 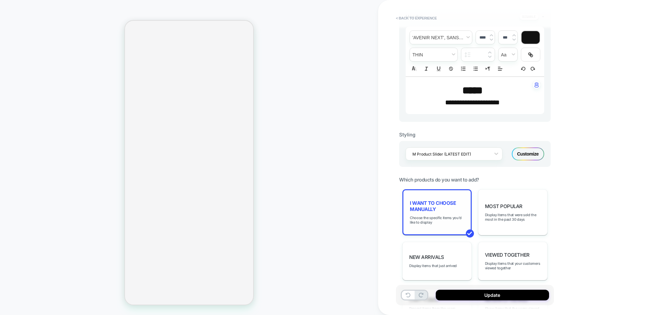 I want to click on button: Italic, so click(x=427, y=69).